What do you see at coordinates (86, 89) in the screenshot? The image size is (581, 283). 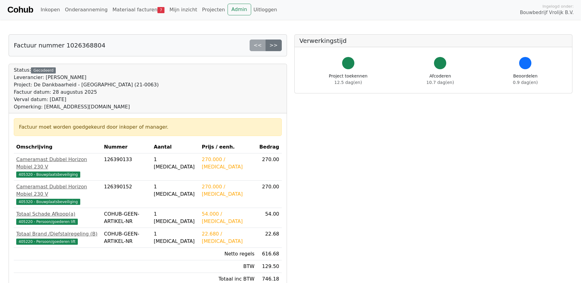 I see `div: Status:` at bounding box center [86, 89].